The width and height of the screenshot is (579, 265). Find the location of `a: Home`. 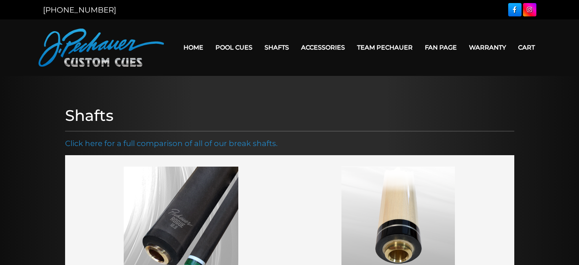

a: Home is located at coordinates (193, 47).